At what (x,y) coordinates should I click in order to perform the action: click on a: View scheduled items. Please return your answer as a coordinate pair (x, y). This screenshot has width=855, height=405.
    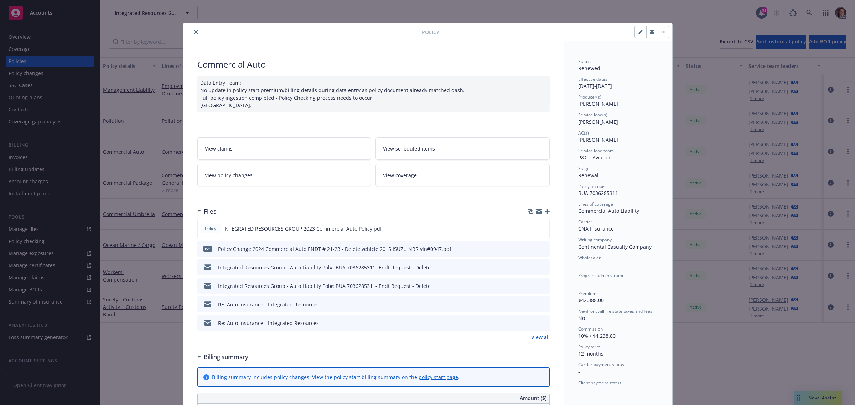
    Looking at the image, I should click on (462, 148).